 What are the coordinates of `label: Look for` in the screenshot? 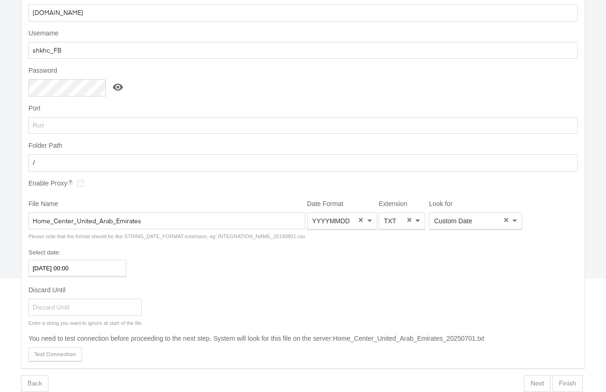 It's located at (476, 204).